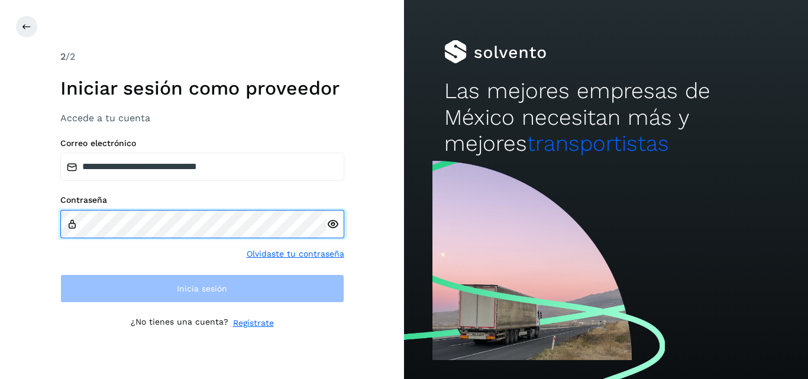 This screenshot has height=379, width=808. Describe the element at coordinates (202, 143) in the screenshot. I see `label: Correo electrónico` at that location.